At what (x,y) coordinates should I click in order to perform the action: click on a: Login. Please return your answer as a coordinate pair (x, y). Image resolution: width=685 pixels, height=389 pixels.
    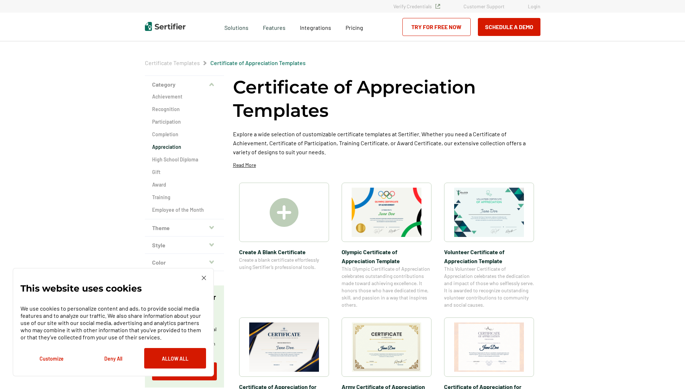
    Looking at the image, I should click on (534, 6).